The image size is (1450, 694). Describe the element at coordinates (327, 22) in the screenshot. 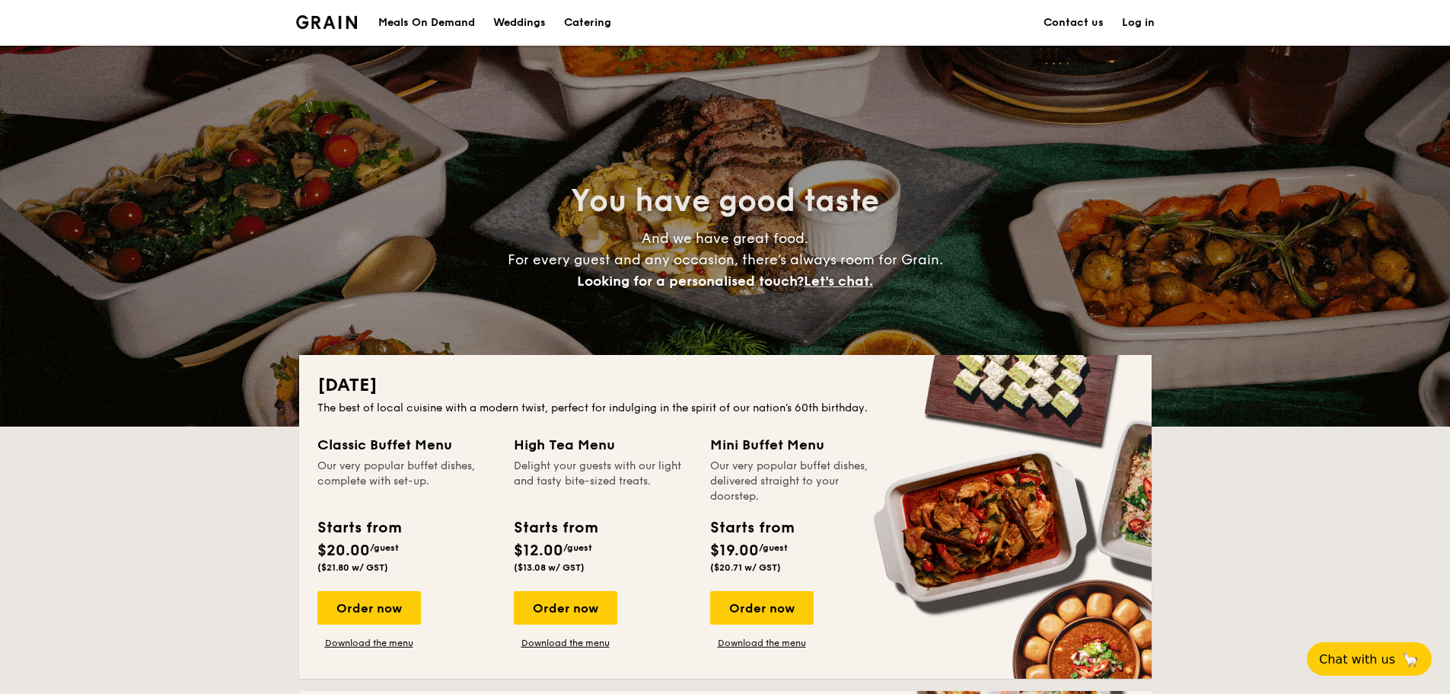

I see `a: Logotype` at that location.